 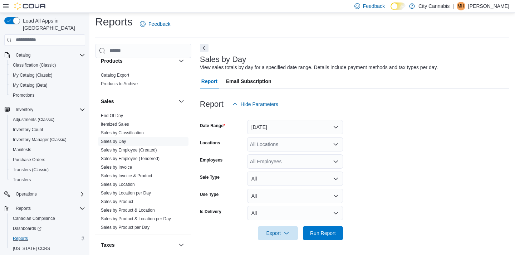 What do you see at coordinates (398, 6) in the screenshot?
I see `input: Dark Mode` at bounding box center [398, 6].